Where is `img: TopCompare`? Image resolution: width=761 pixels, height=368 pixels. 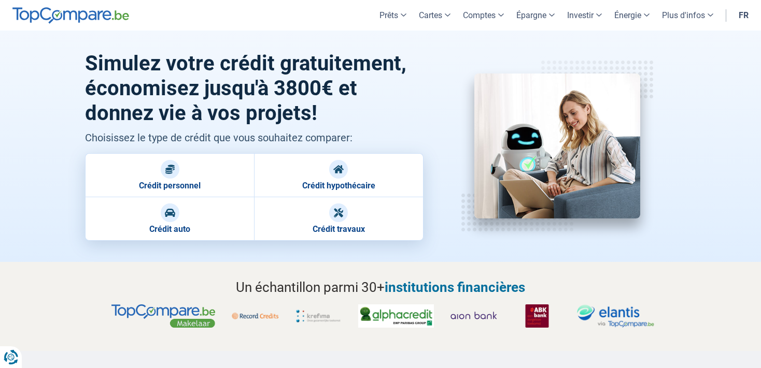
img: TopCompare is located at coordinates (70, 16).